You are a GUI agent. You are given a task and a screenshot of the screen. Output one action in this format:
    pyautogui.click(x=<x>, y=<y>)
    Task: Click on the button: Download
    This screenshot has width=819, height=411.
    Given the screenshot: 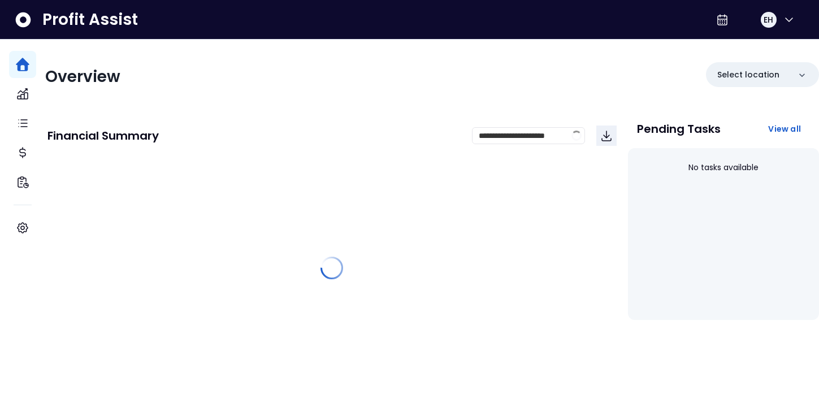 What is the action you would take?
    pyautogui.click(x=607, y=136)
    